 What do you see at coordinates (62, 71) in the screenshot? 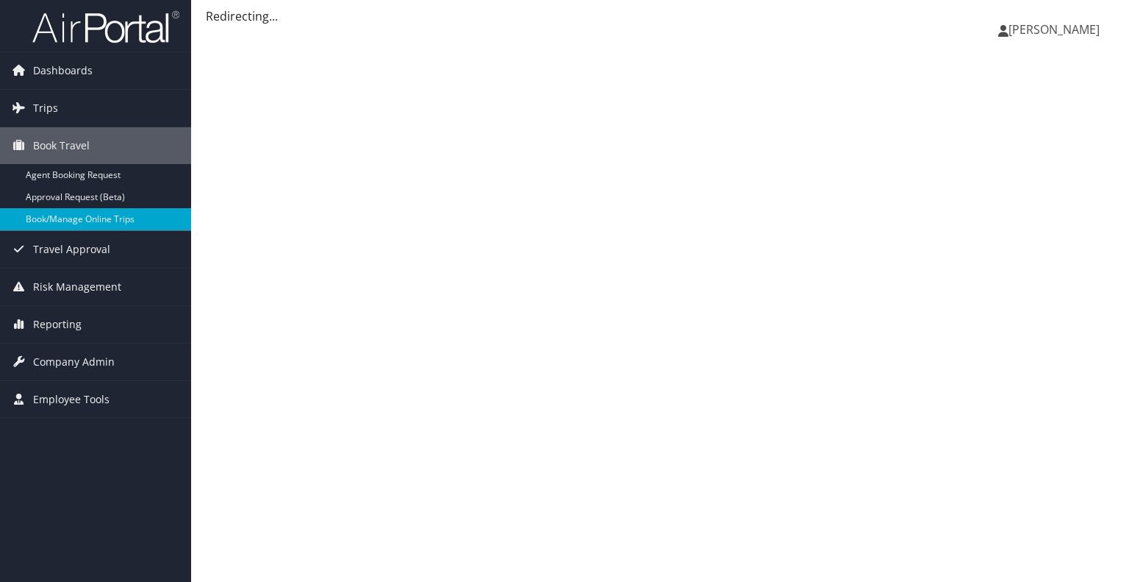
I see `span: Dashboards` at bounding box center [62, 71].